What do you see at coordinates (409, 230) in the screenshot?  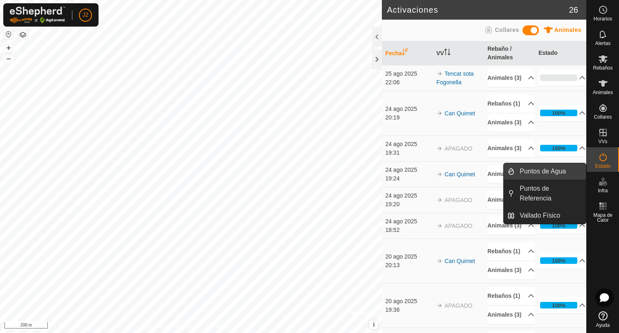 I see `div: 18:52` at bounding box center [409, 230].